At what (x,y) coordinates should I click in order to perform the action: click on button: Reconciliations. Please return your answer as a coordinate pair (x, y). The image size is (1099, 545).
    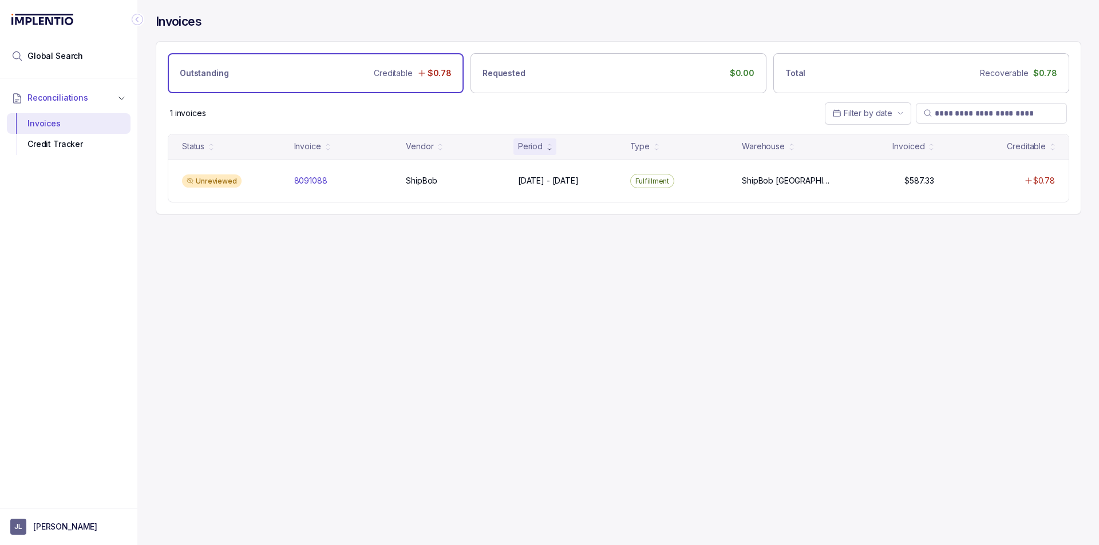
    Looking at the image, I should click on (69, 98).